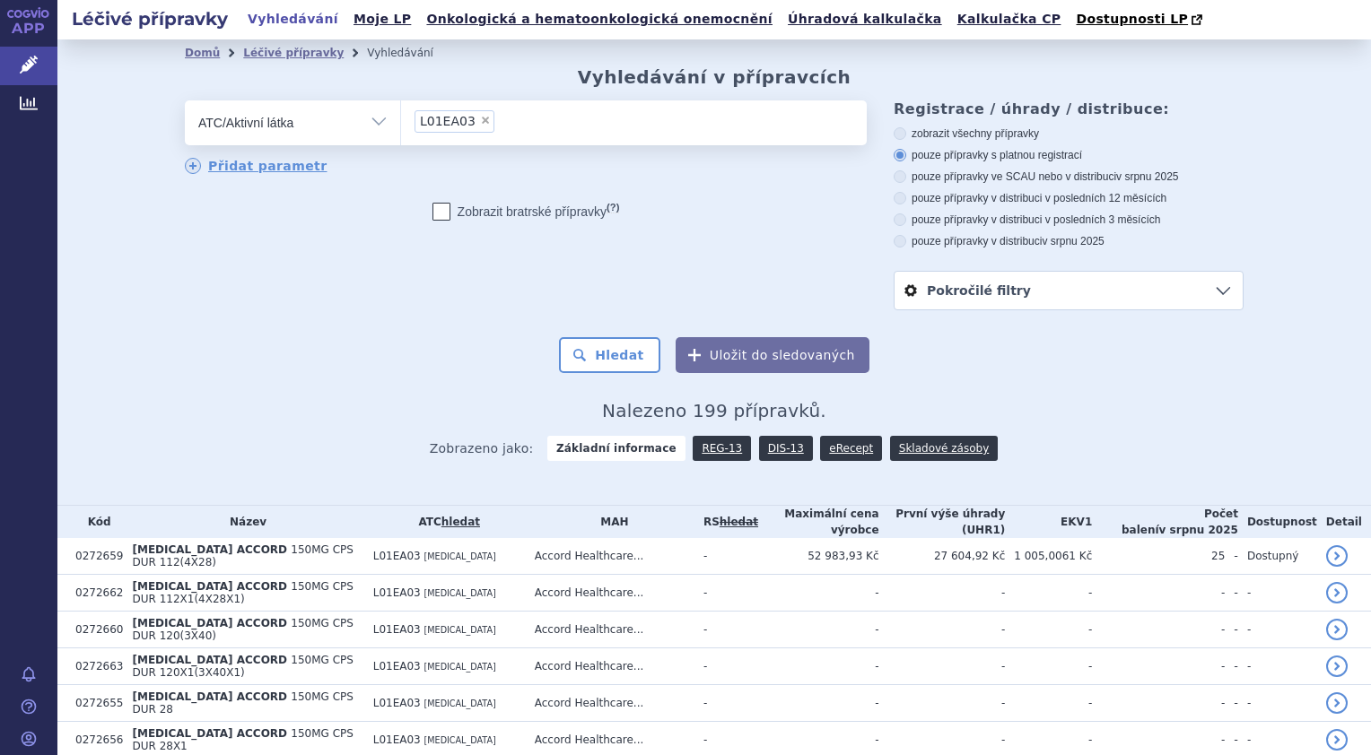  What do you see at coordinates (599, 19) in the screenshot?
I see `a: Onkologická a hematoonkologická onemocnění` at bounding box center [599, 19].